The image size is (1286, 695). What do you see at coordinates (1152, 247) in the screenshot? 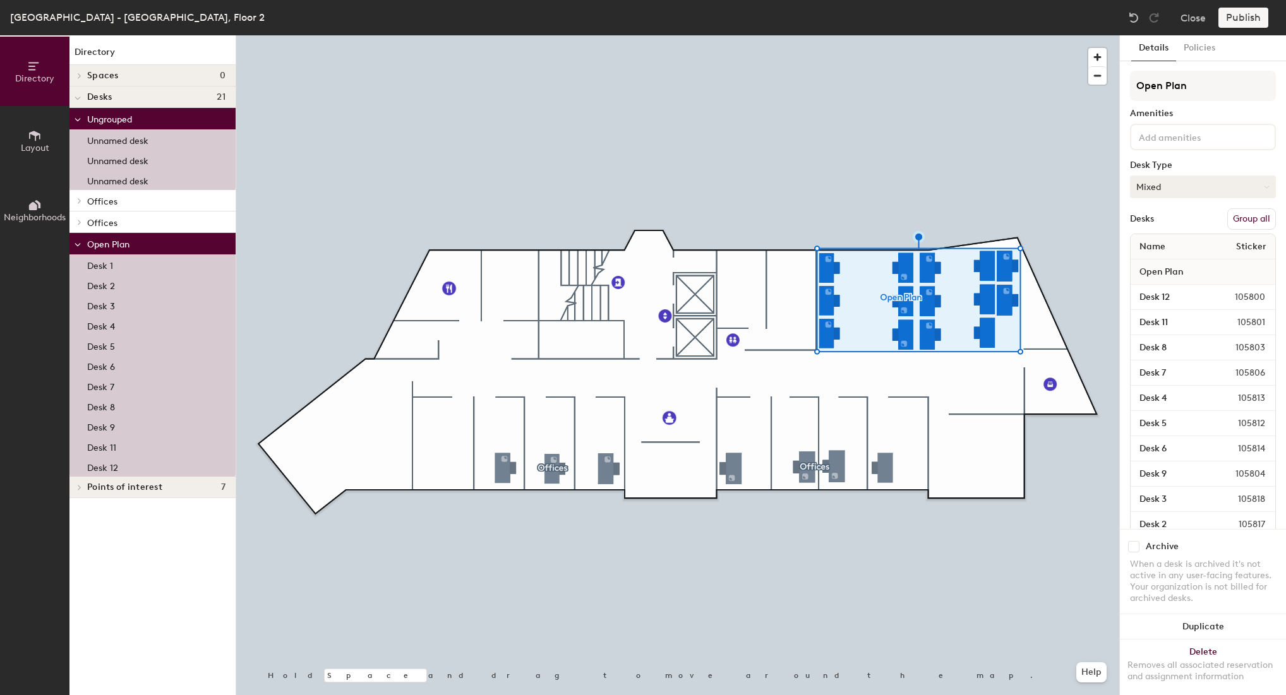
I see `span: Name` at bounding box center [1152, 247].